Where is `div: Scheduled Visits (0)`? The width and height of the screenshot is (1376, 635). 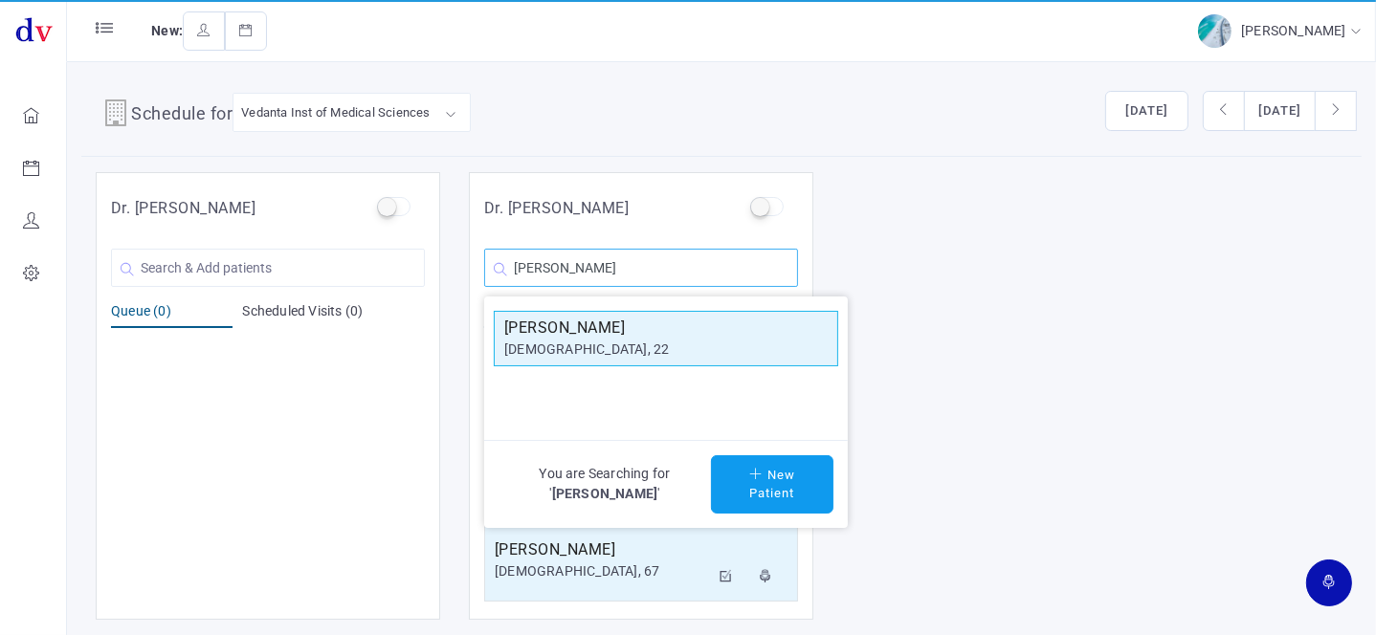 div: Scheduled Visits (0) is located at coordinates (333, 315).